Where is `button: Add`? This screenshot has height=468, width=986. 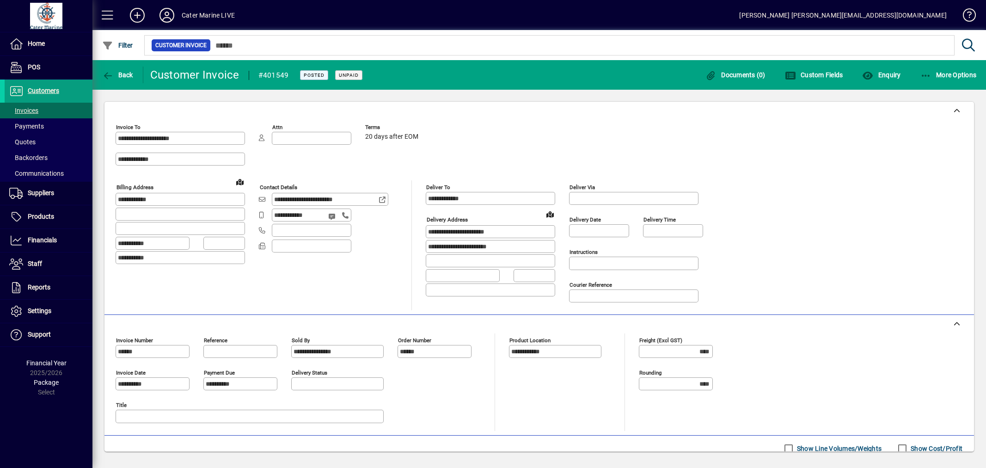 button: Add is located at coordinates (137, 15).